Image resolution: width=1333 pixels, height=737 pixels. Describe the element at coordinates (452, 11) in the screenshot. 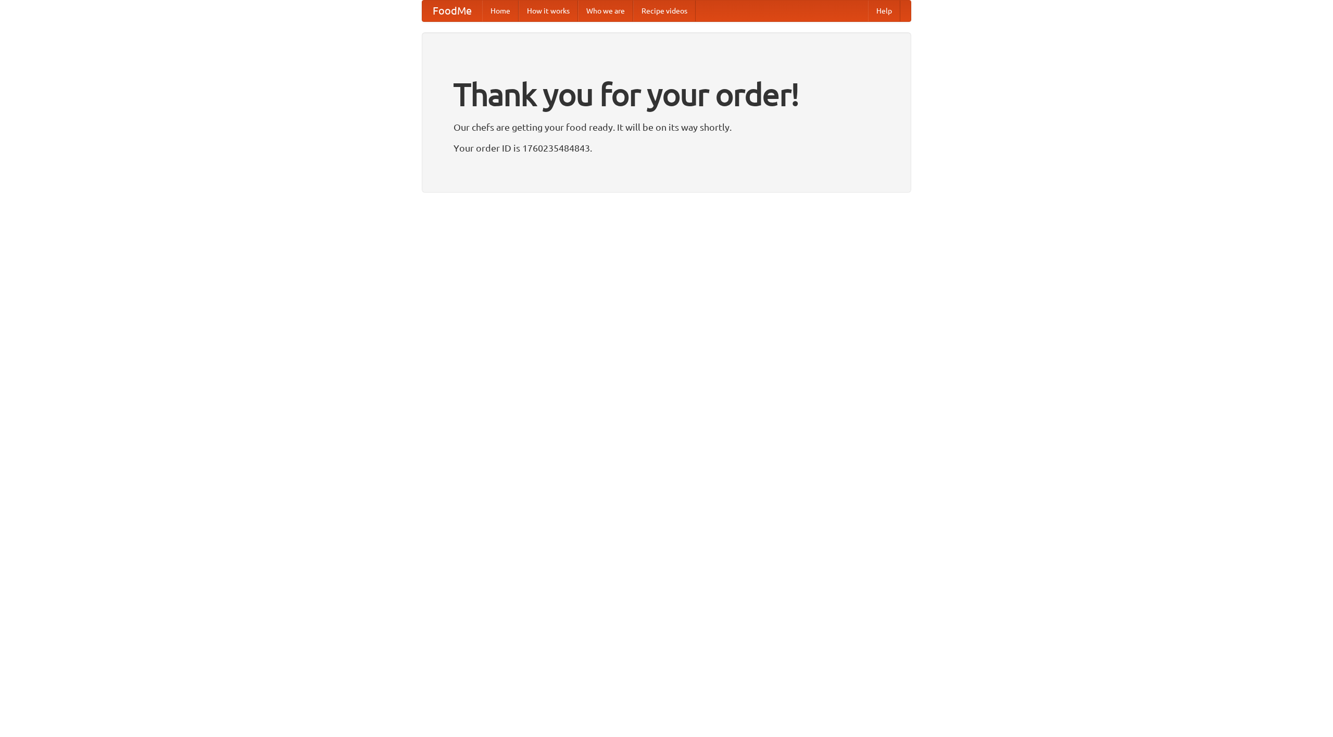

I see `a: FoodMe` at that location.